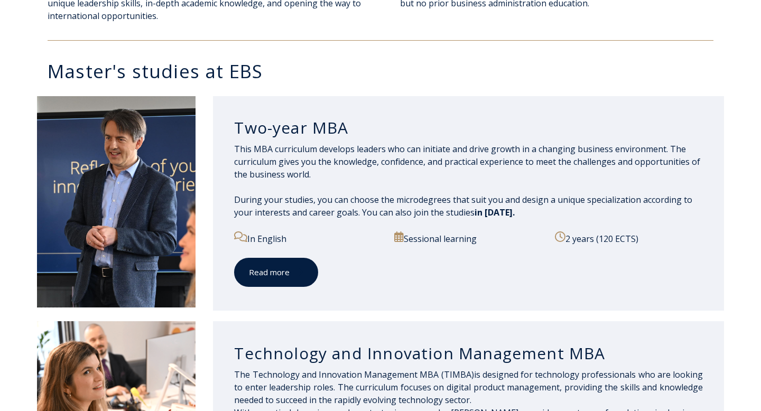 The width and height of the screenshot is (761, 411). I want to click on font: Master's studies at EBS, so click(155, 71).